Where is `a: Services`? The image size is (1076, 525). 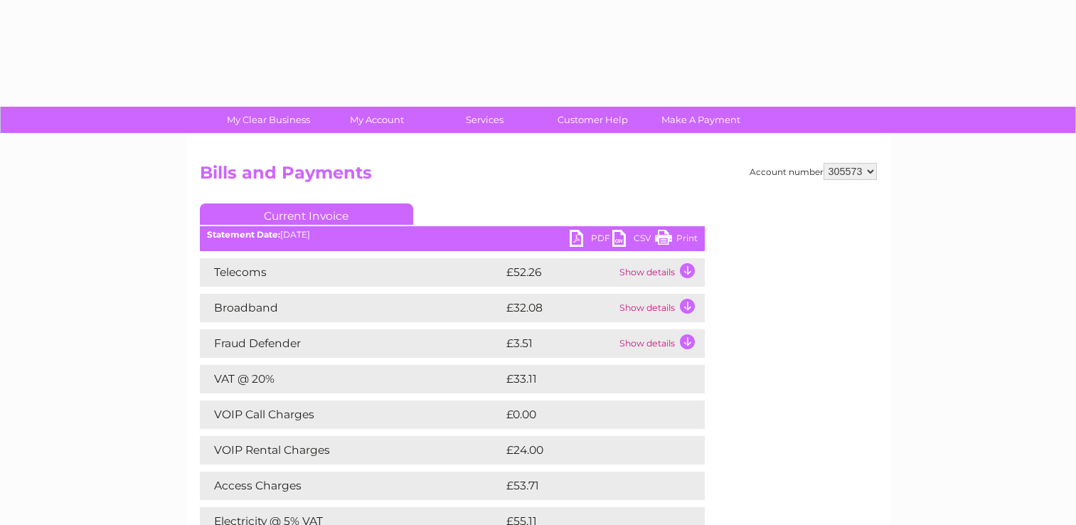 a: Services is located at coordinates (484, 119).